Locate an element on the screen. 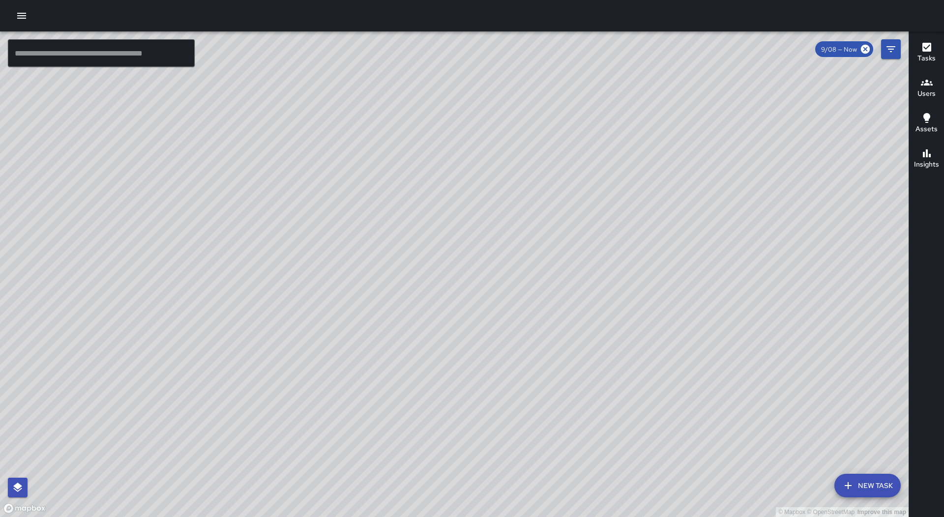 The width and height of the screenshot is (944, 517). span: 9/08 — Now is located at coordinates (838, 49).